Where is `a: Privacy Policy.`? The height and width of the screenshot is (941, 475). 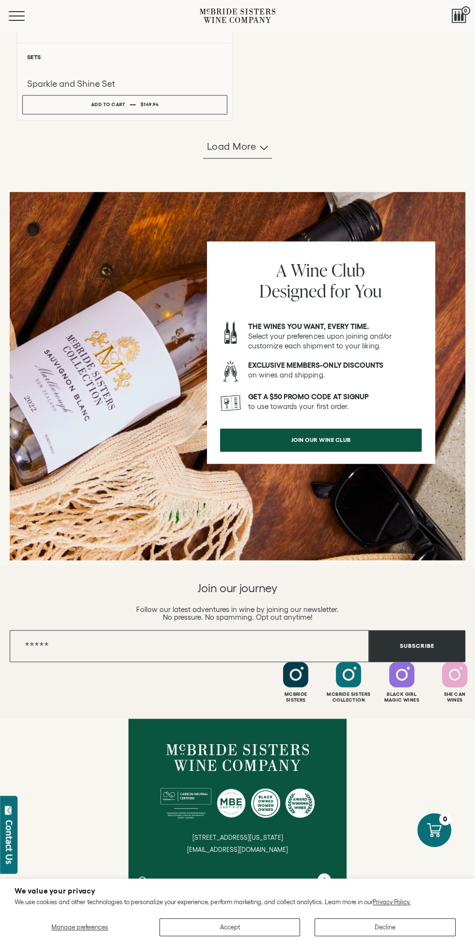 a: Privacy Policy. is located at coordinates (391, 901).